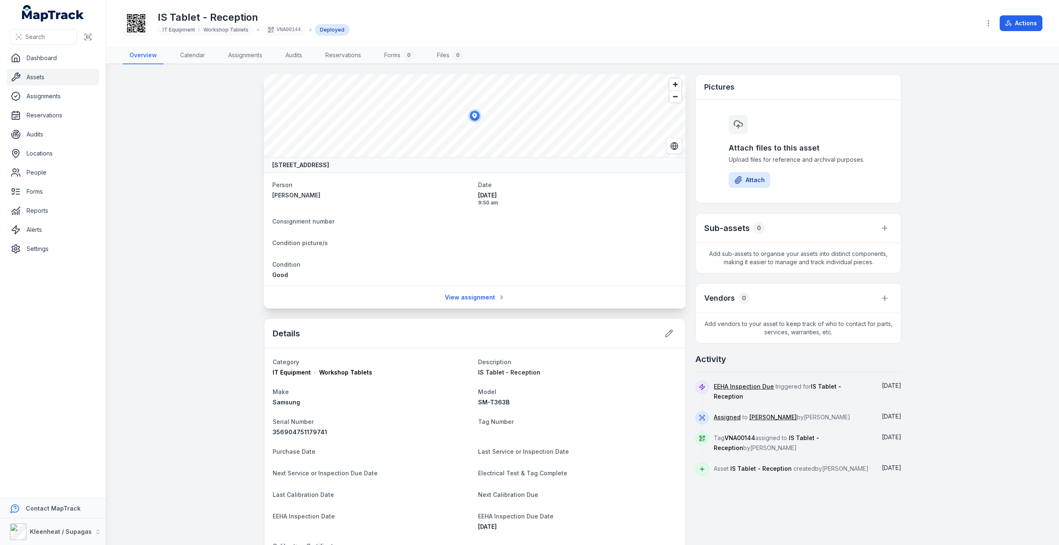 The height and width of the screenshot is (545, 1059). Describe the element at coordinates (286, 334) in the screenshot. I see `h2: Details` at that location.